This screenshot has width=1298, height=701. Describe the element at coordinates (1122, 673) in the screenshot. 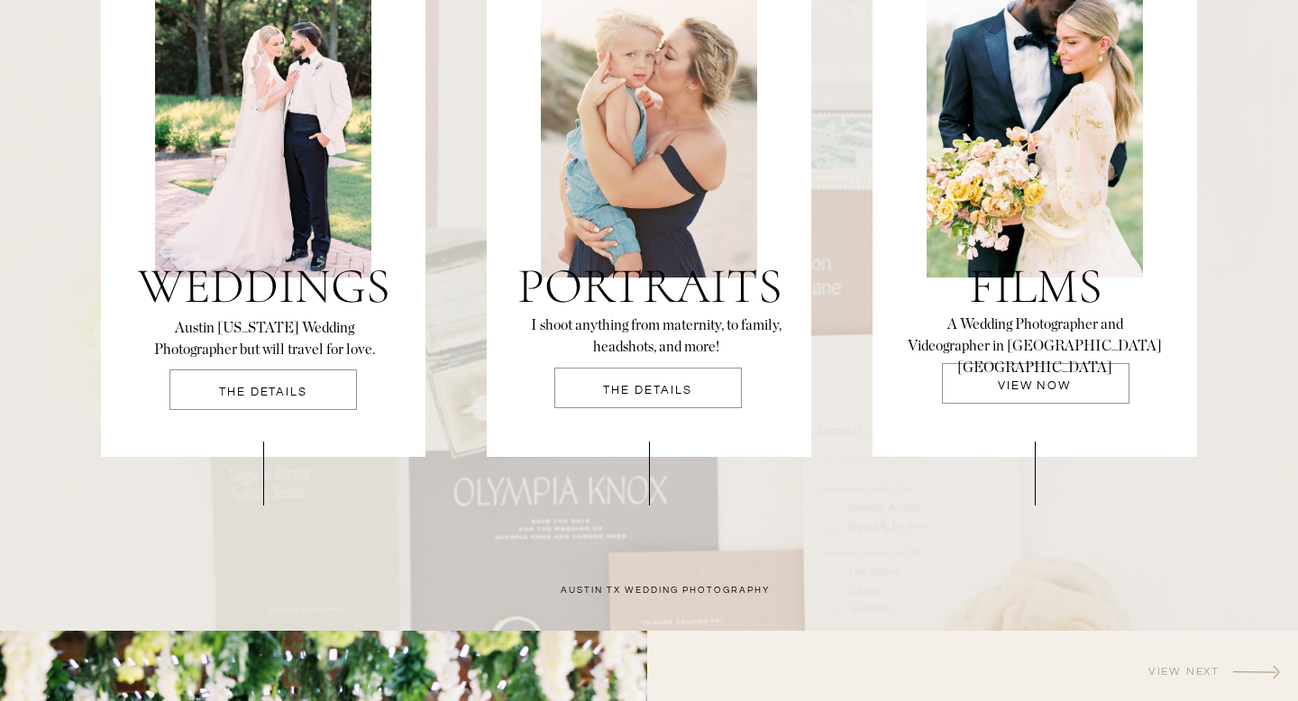

I see `p: View next` at that location.